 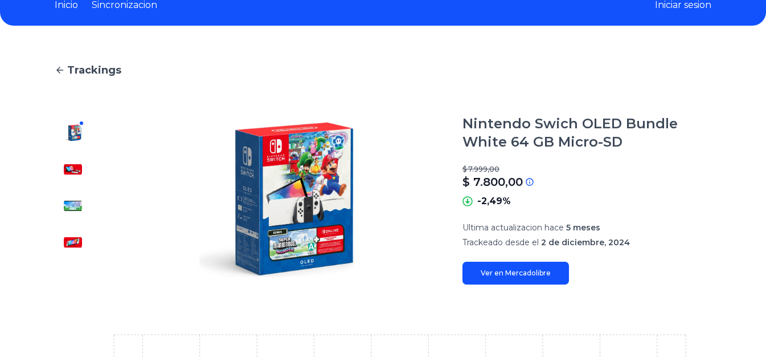 What do you see at coordinates (493, 182) in the screenshot?
I see `p: $ 7.800,00` at bounding box center [493, 182].